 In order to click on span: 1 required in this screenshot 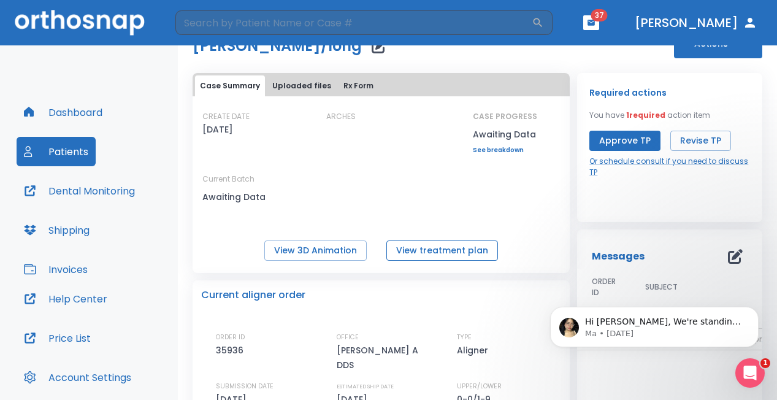, I will do `click(646, 115)`.